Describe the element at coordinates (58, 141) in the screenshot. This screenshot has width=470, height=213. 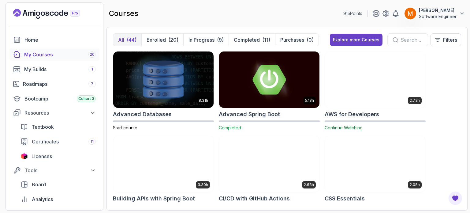
I see `a: certificates` at that location.